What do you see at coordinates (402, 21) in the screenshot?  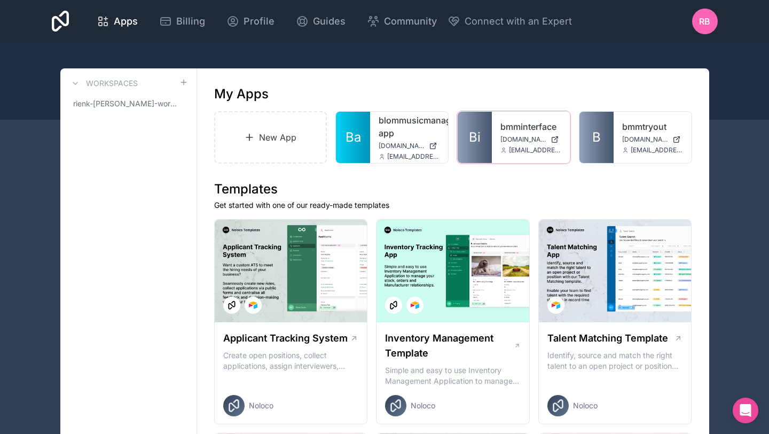 I see `a: Community` at bounding box center [402, 21].